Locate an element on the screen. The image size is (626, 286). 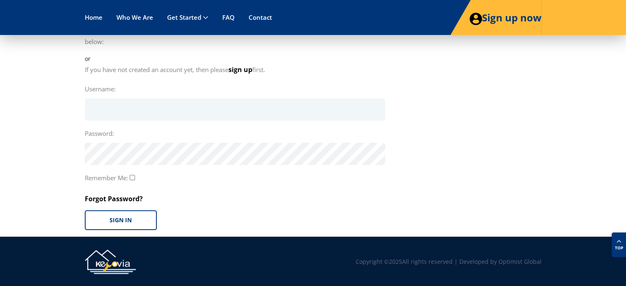
a: FAQ is located at coordinates (229, 17).